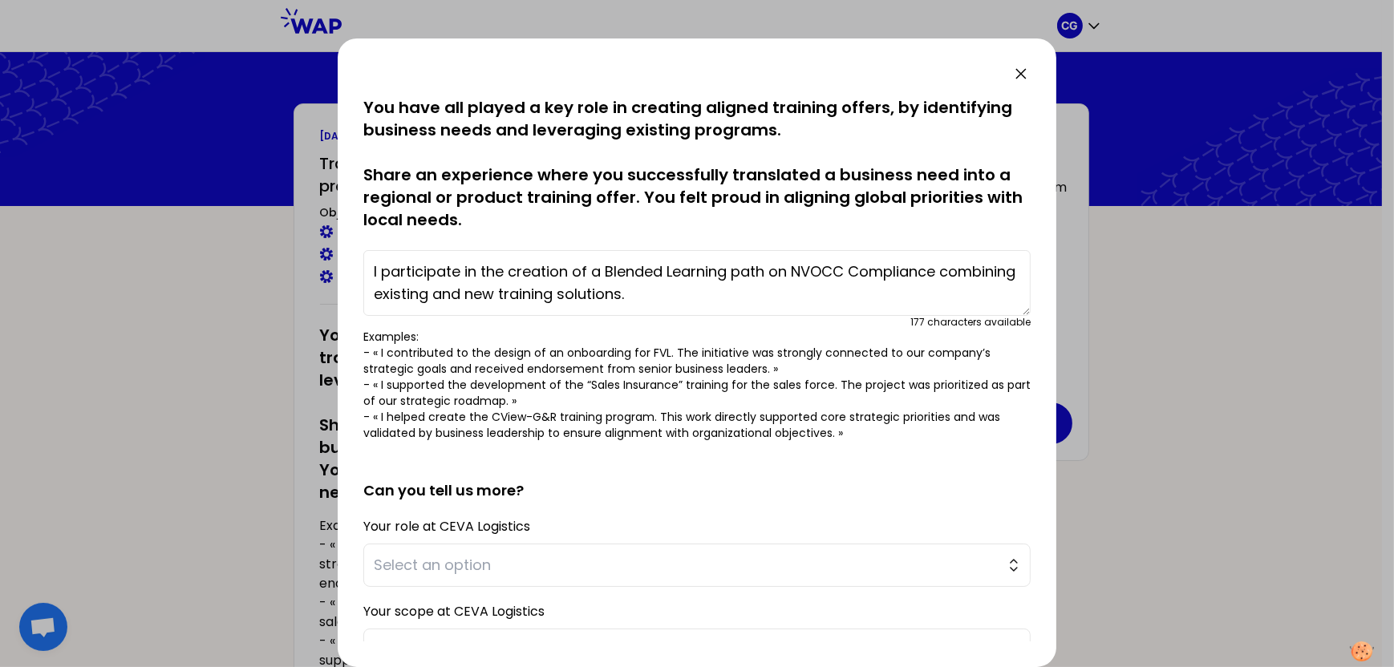 Image resolution: width=1394 pixels, height=667 pixels. I want to click on p: You have all played a key role in creating aligned training offers, by identifying business needs..., so click(697, 164).